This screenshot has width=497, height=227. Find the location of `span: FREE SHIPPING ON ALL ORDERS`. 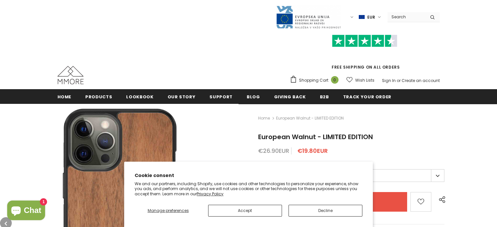

span: FREE SHIPPING ON ALL ORDERS is located at coordinates (364, 54).